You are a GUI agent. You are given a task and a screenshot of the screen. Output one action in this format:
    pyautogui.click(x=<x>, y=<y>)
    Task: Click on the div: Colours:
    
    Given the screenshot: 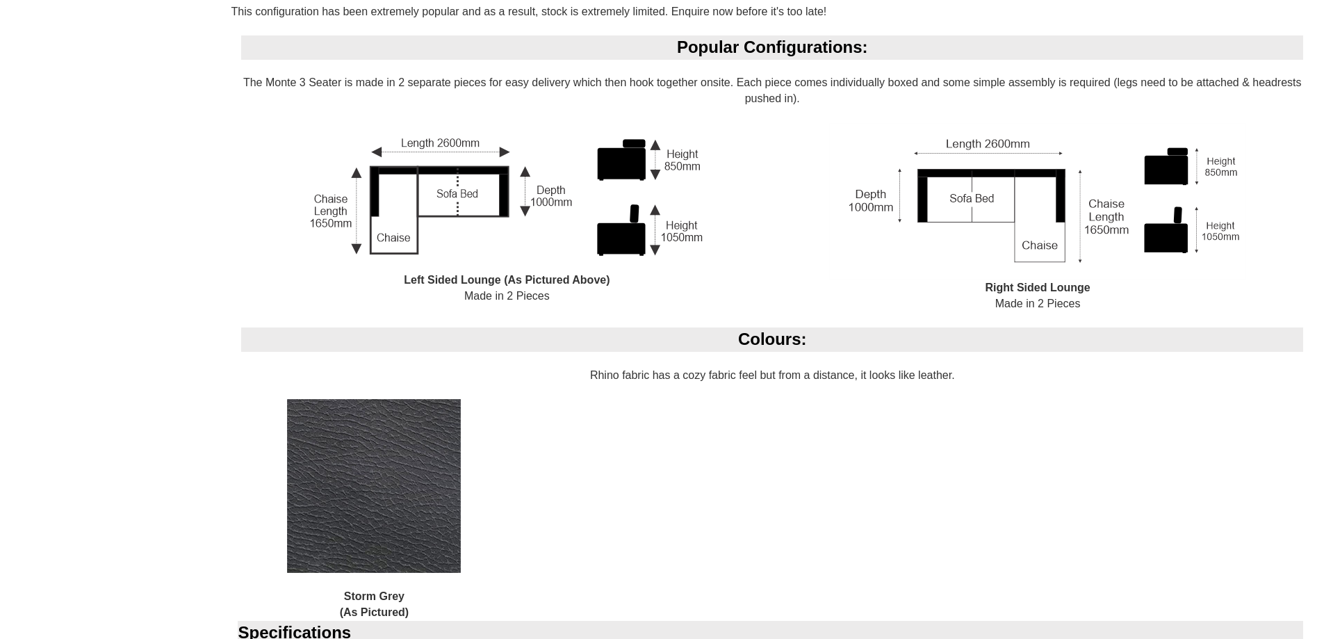 What is the action you would take?
    pyautogui.click(x=772, y=339)
    